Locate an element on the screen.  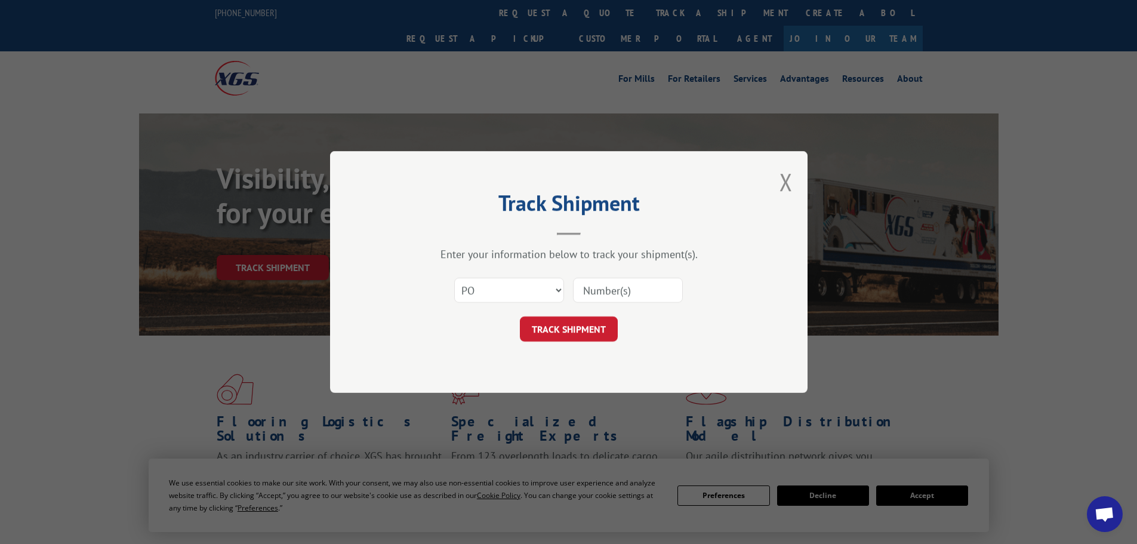
h2: Track Shipment is located at coordinates (569, 206).